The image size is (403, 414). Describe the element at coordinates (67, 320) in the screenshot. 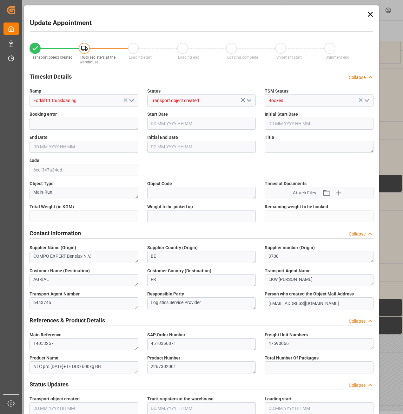

I see `h2: References & Product Details` at that location.